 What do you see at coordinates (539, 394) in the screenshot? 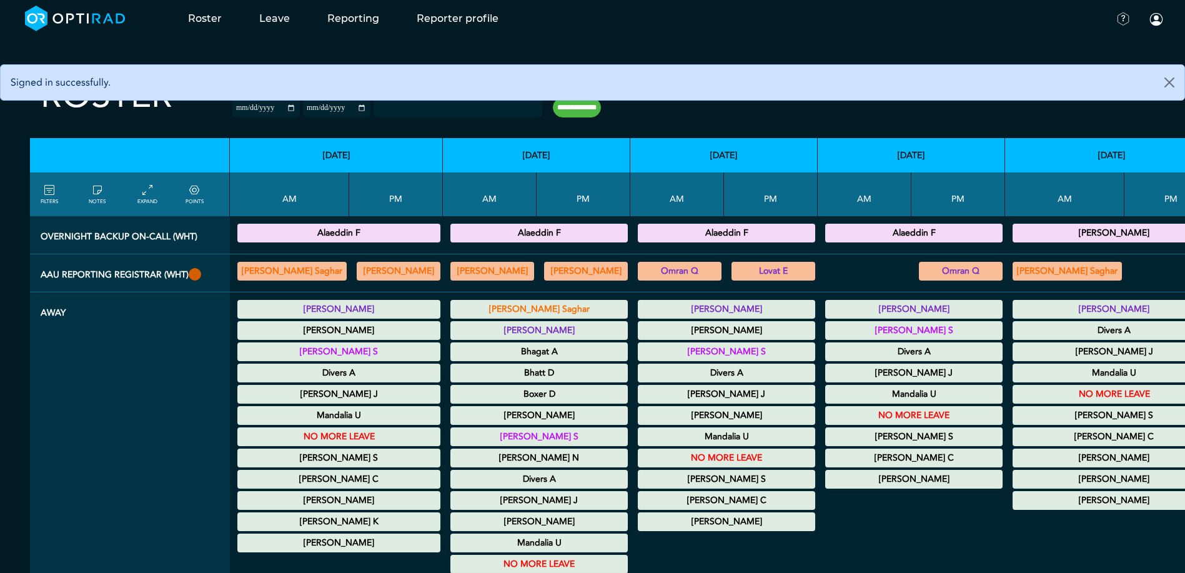
I see `summary: Boxer D` at bounding box center [539, 394].